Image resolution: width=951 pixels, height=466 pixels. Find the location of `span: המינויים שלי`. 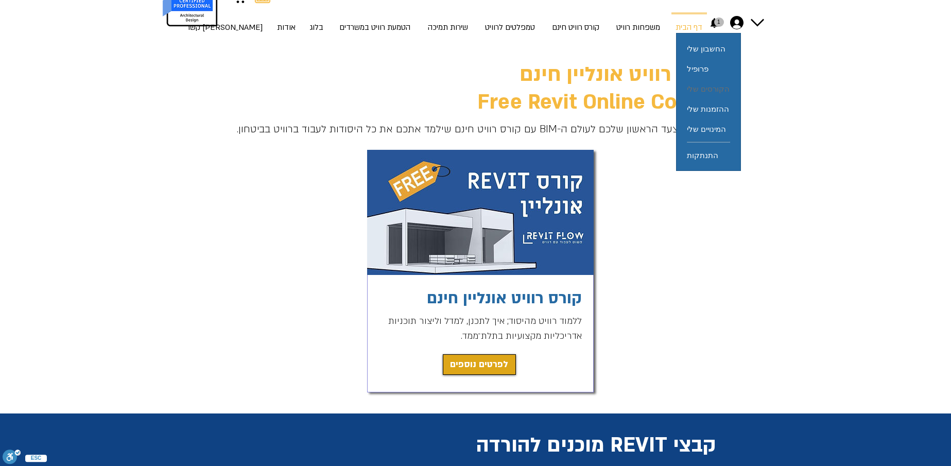

span: המינויים שלי is located at coordinates (707, 129).